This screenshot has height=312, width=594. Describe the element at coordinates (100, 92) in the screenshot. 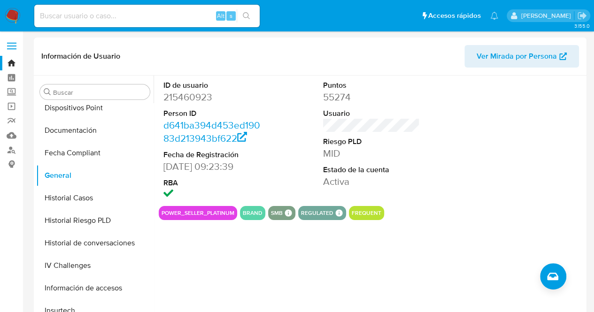

I see `input: Buscar` at that location.